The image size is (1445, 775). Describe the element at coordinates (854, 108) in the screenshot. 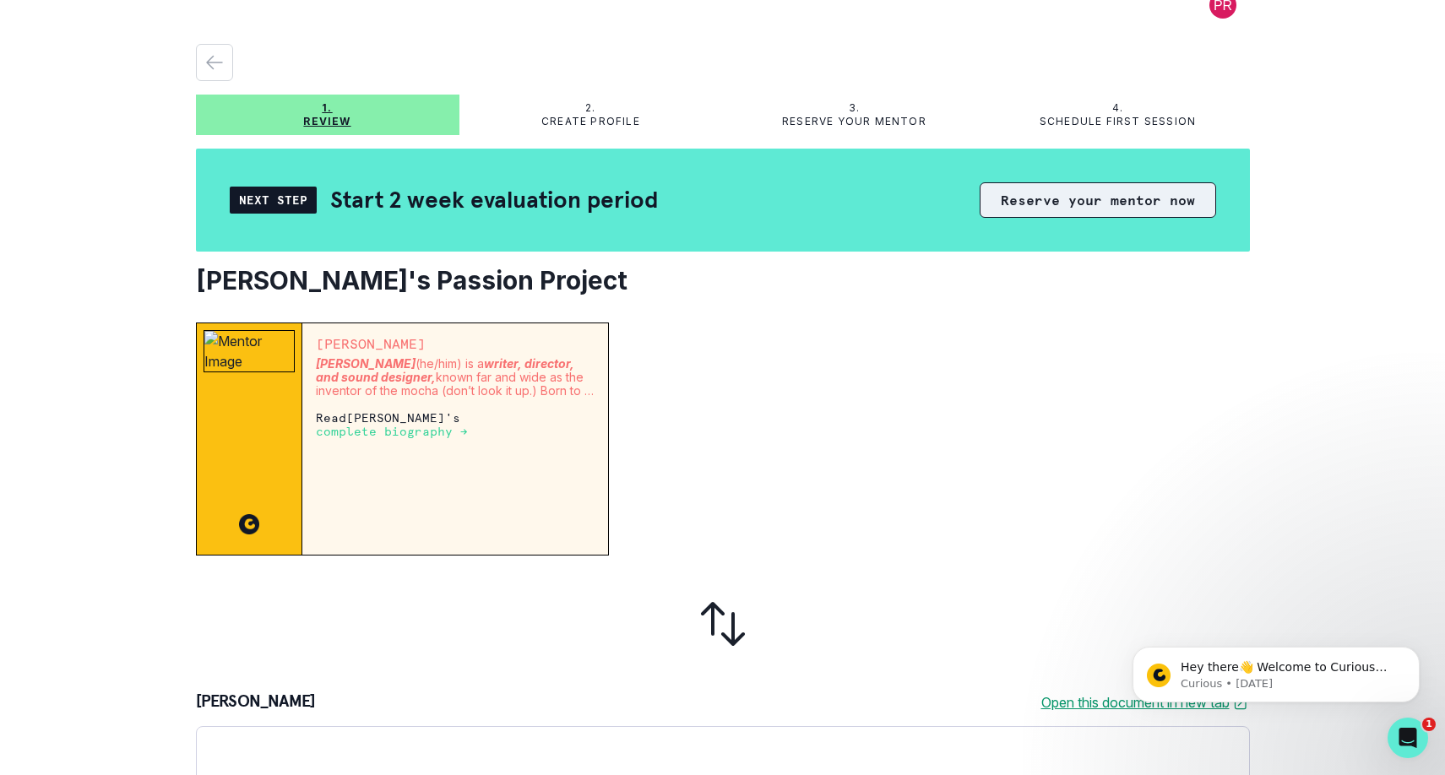

I see `p: 3.` at that location.